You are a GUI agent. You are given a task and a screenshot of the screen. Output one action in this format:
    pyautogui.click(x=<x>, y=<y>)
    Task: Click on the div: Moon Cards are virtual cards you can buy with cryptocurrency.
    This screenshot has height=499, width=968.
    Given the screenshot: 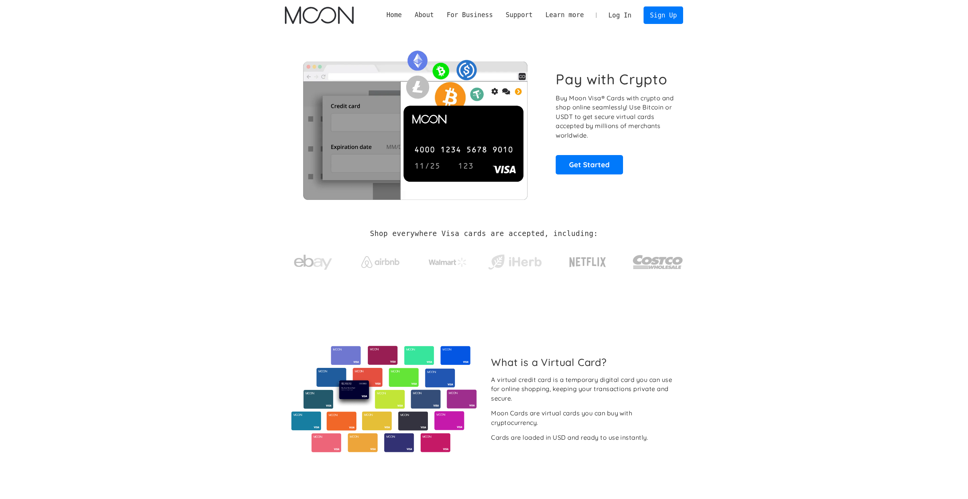 What is the action you would take?
    pyautogui.click(x=584, y=418)
    